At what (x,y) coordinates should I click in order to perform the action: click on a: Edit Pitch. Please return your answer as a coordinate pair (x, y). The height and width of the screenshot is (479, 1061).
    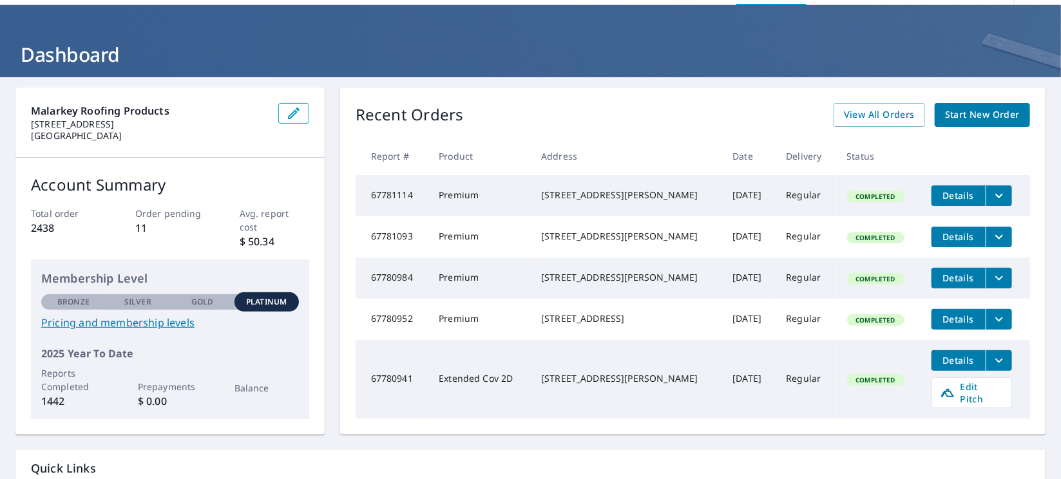
    Looking at the image, I should click on (971, 393).